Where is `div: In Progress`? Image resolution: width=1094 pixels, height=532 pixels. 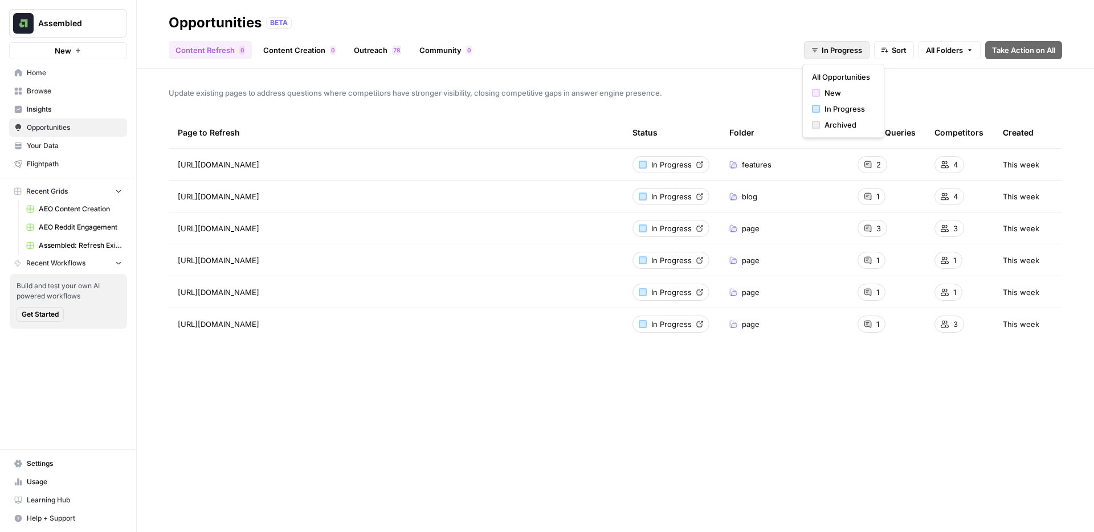
div: In Progress is located at coordinates (843, 101).